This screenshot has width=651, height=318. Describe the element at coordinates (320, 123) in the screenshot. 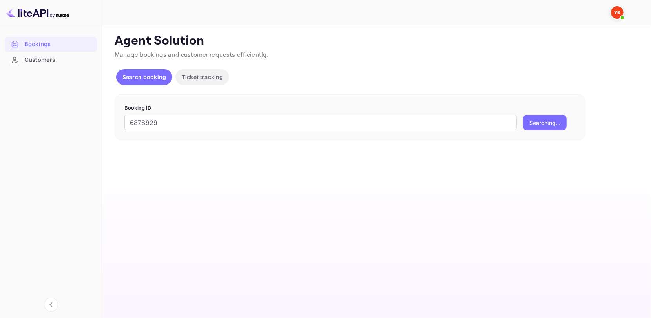

I see `input: Enter Booking ID (e.g., 63782194)` at that location.